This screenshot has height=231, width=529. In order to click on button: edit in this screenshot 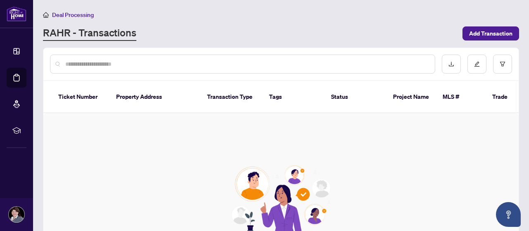, I will do `click(477, 64)`.